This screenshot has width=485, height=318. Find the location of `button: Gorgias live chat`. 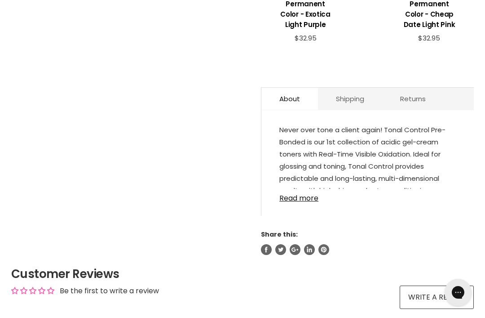

button: Gorgias live chat is located at coordinates (18, 17).